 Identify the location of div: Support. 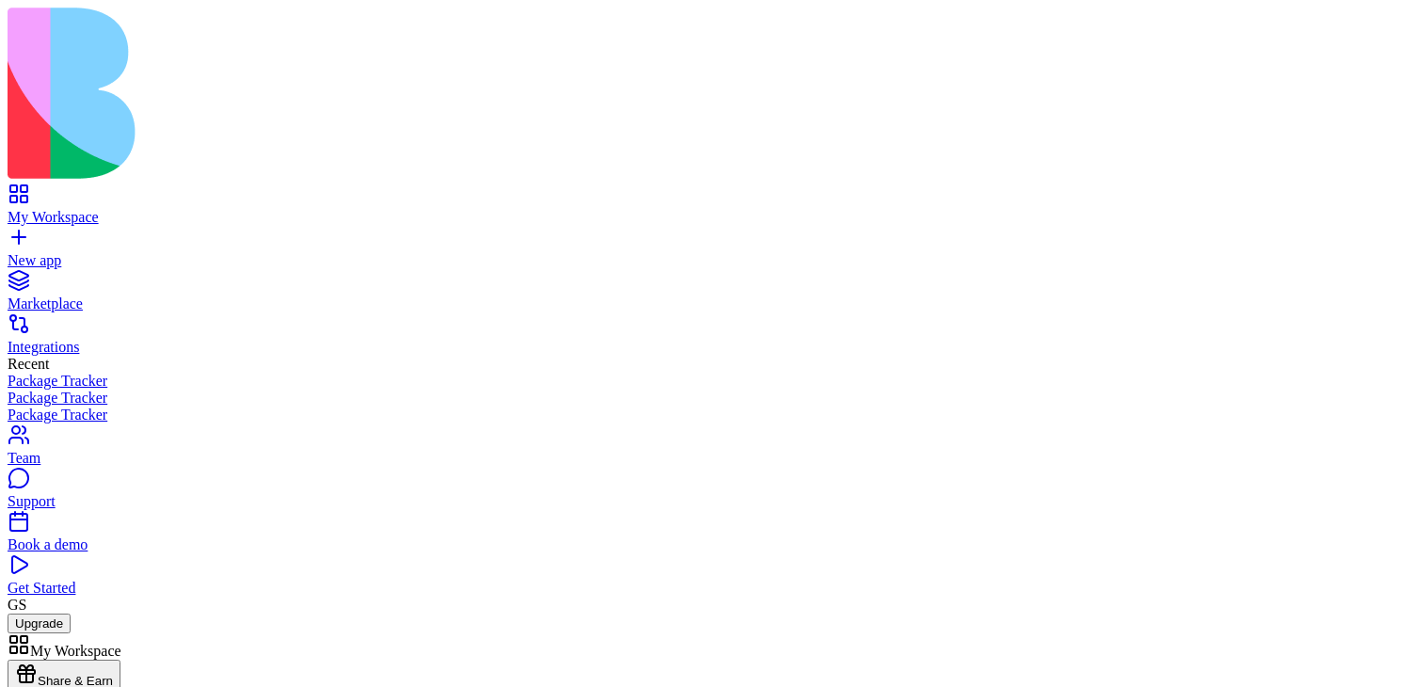
(711, 501).